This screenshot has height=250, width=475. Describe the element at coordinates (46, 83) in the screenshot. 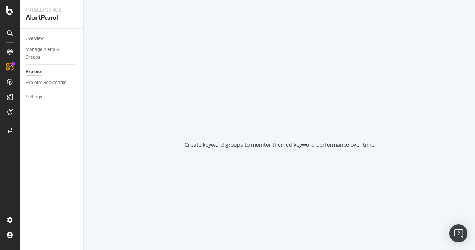

I see `div: Explorer Bookmarks` at that location.